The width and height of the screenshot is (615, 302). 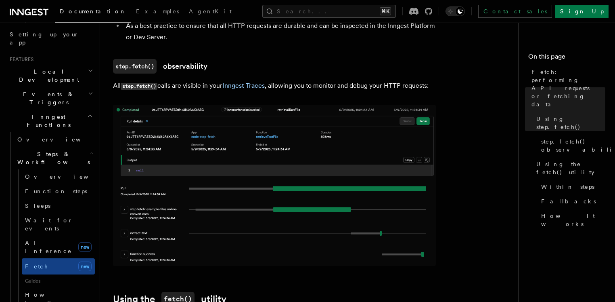 What do you see at coordinates (58, 191) in the screenshot?
I see `a: Function steps` at bounding box center [58, 191].